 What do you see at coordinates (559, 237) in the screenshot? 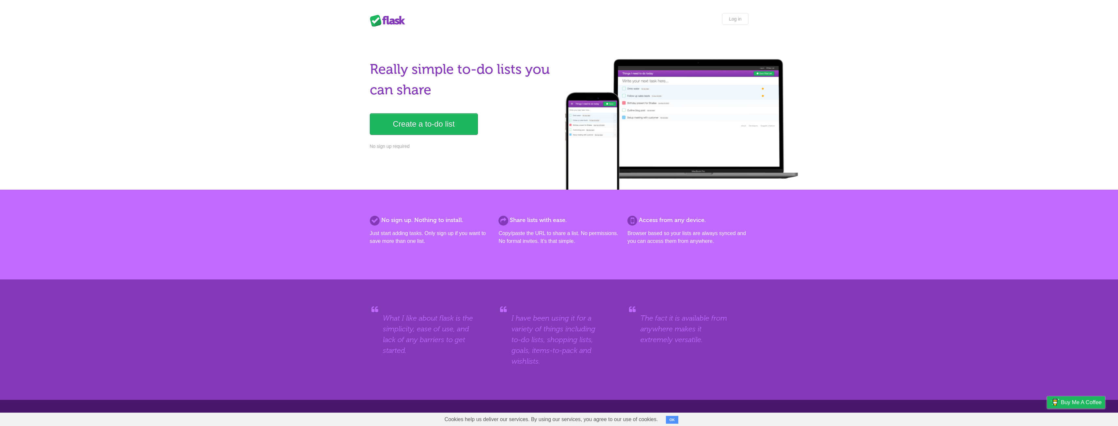
I see `p: Copy/paste the URL to share a list. No permissions. No formal invites. It's that simple.` at bounding box center [559, 237].